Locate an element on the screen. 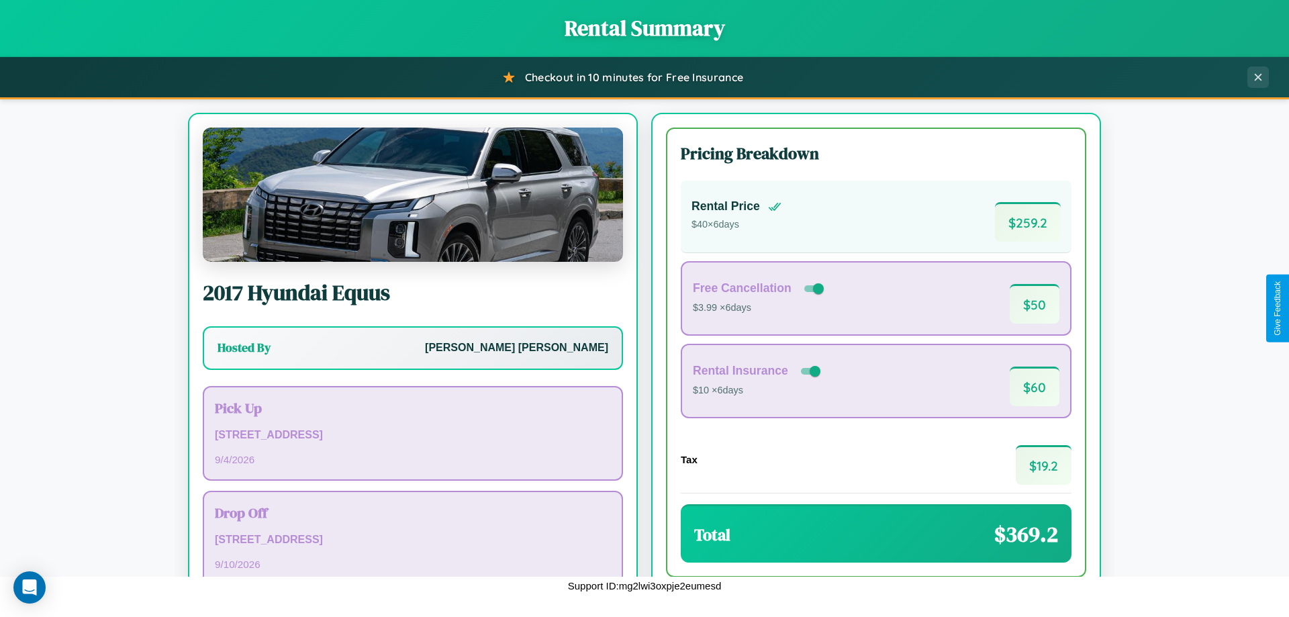 Image resolution: width=1289 pixels, height=617 pixels. span: $ 19.2 is located at coordinates (1043, 464).